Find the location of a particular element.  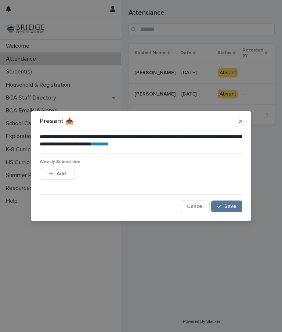

span: Cancel is located at coordinates (195, 206).